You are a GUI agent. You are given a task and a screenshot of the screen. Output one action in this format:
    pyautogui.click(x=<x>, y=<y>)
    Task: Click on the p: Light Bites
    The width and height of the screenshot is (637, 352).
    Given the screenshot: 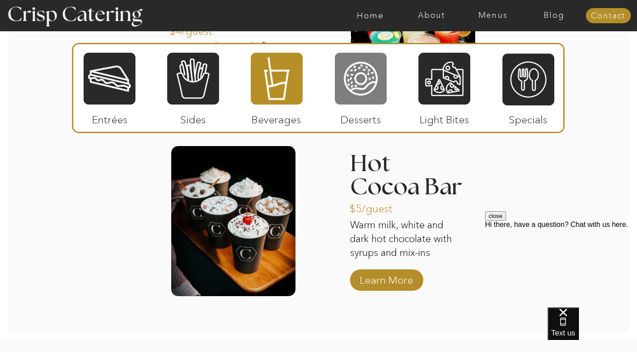 What is the action you would take?
    pyautogui.click(x=444, y=117)
    